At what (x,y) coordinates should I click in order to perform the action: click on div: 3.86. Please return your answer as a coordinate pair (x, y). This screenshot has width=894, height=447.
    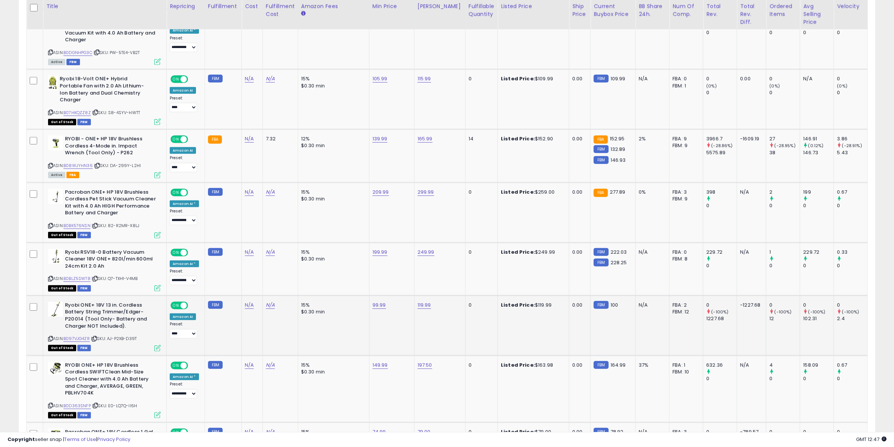
    Looking at the image, I should click on (851, 139).